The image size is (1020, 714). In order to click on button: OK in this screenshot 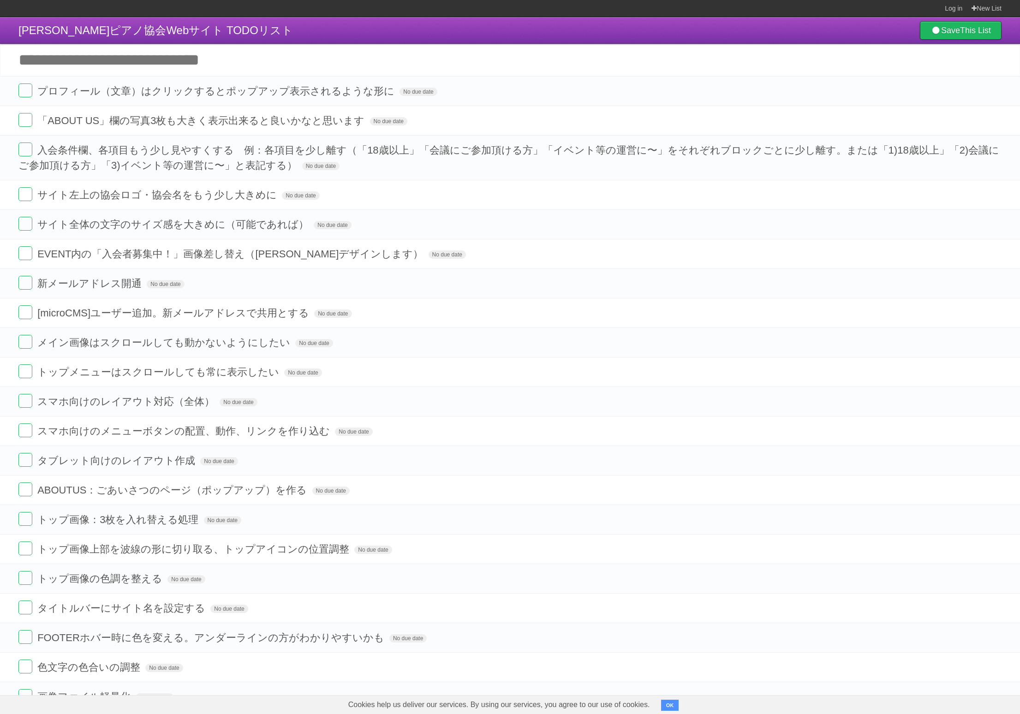, I will do `click(670, 705)`.